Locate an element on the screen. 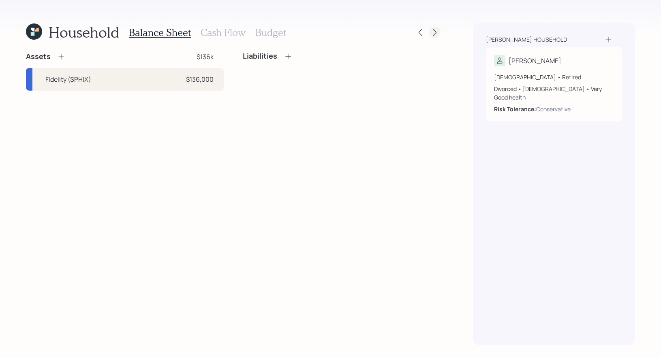 This screenshot has height=358, width=661. div: Conservative is located at coordinates (553, 109).